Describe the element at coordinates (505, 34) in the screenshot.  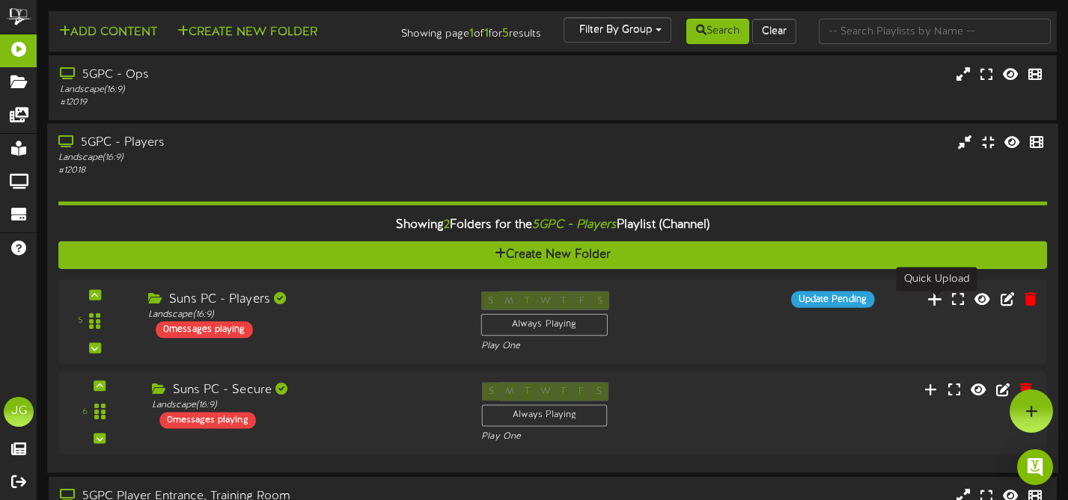
I see `strong: 5` at that location.